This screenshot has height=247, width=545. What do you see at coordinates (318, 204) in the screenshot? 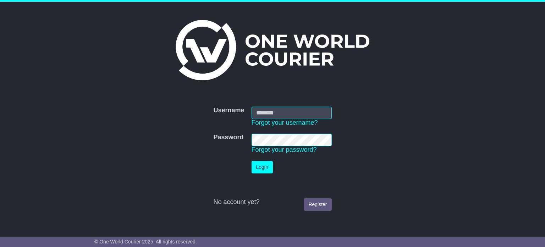
I see `a: Register` at bounding box center [318, 204].